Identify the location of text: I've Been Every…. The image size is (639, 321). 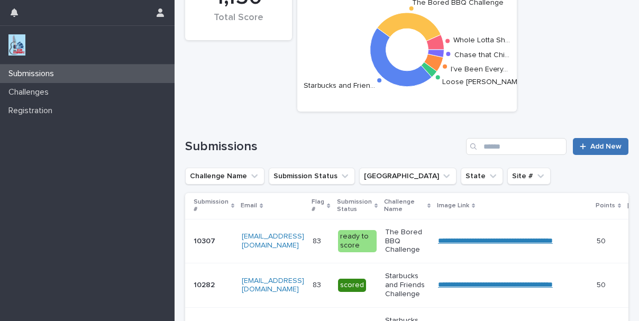
(479, 69).